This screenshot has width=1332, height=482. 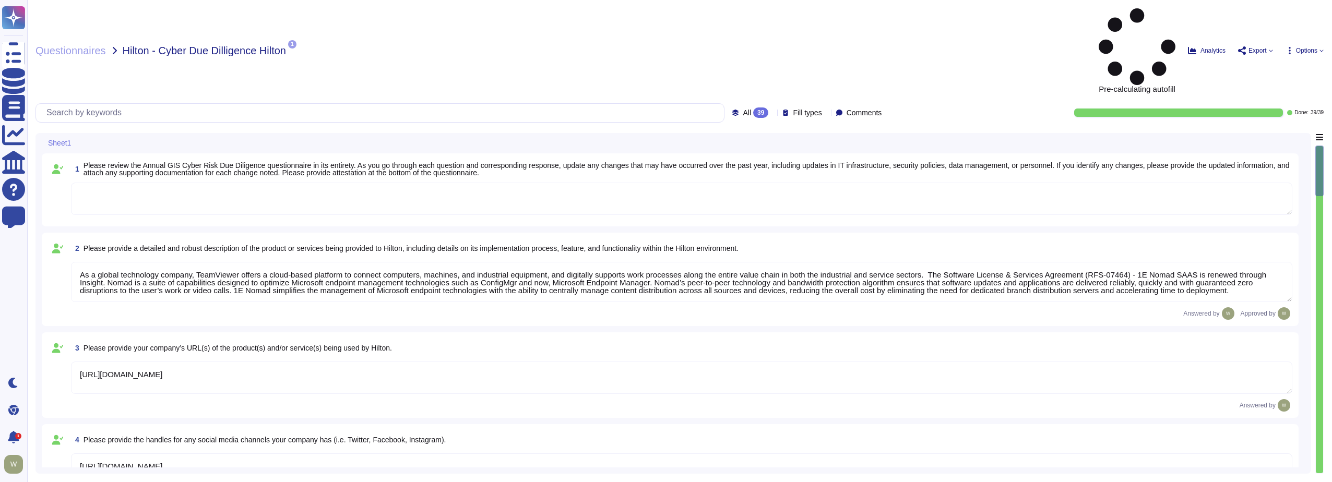 I want to click on span: Please provide a detailed and robust description of the product or services being provided to Hil..., so click(x=411, y=248).